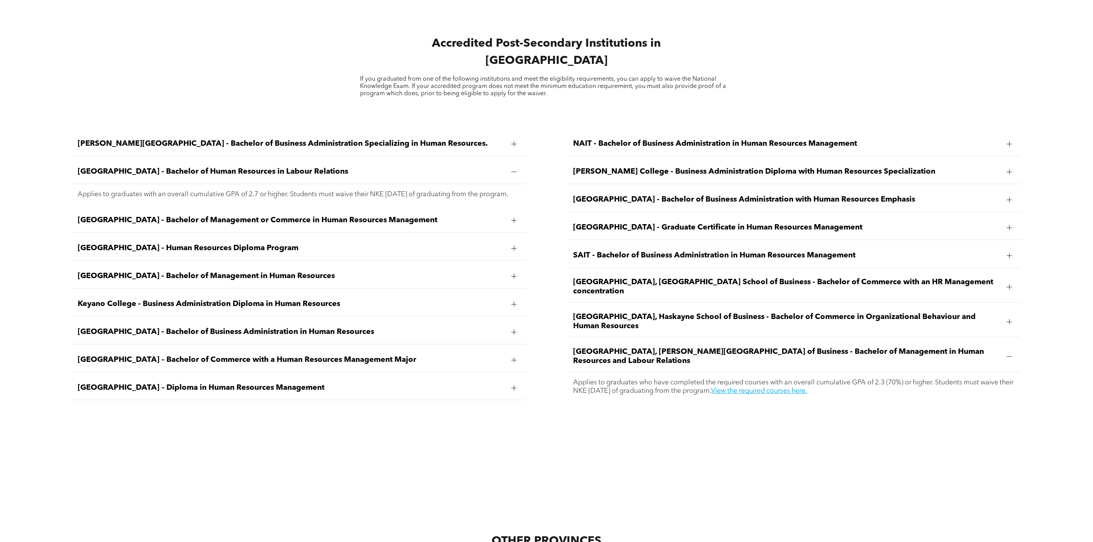 The width and height of the screenshot is (1093, 542). I want to click on p: Applies to graduates with an overall cumulative GPA of 2.7 or higher. Students must waive their N..., so click(298, 194).